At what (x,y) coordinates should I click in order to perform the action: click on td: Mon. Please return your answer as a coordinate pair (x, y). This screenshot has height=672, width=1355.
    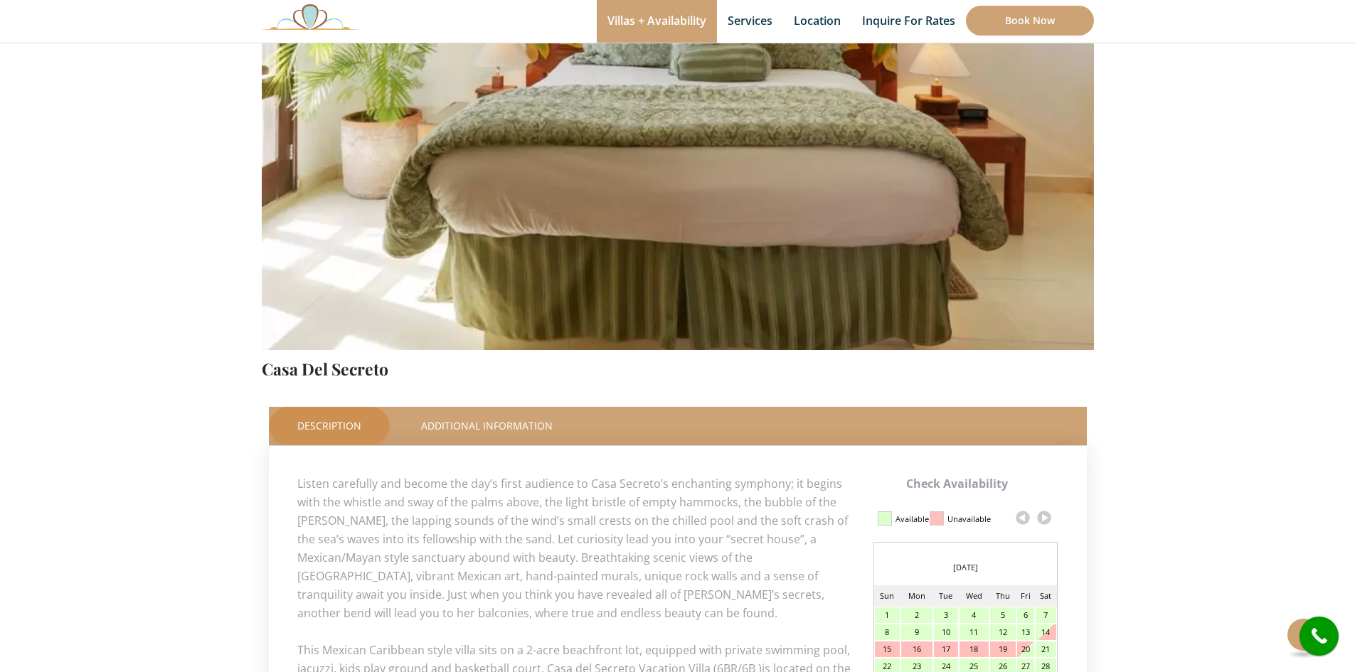
    Looking at the image, I should click on (916, 596).